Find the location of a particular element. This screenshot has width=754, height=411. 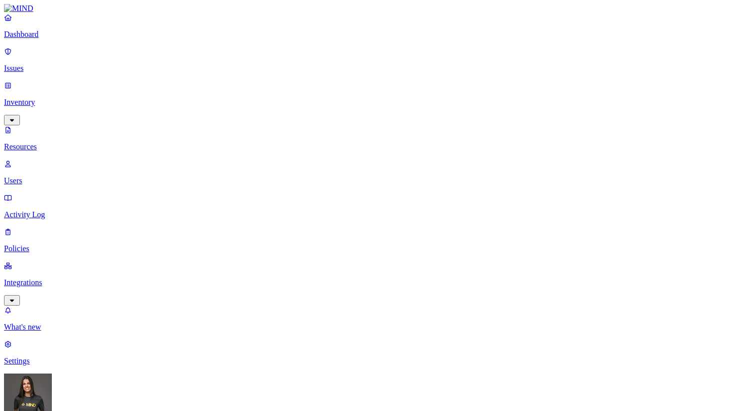

a: Integrations is located at coordinates (377, 282).